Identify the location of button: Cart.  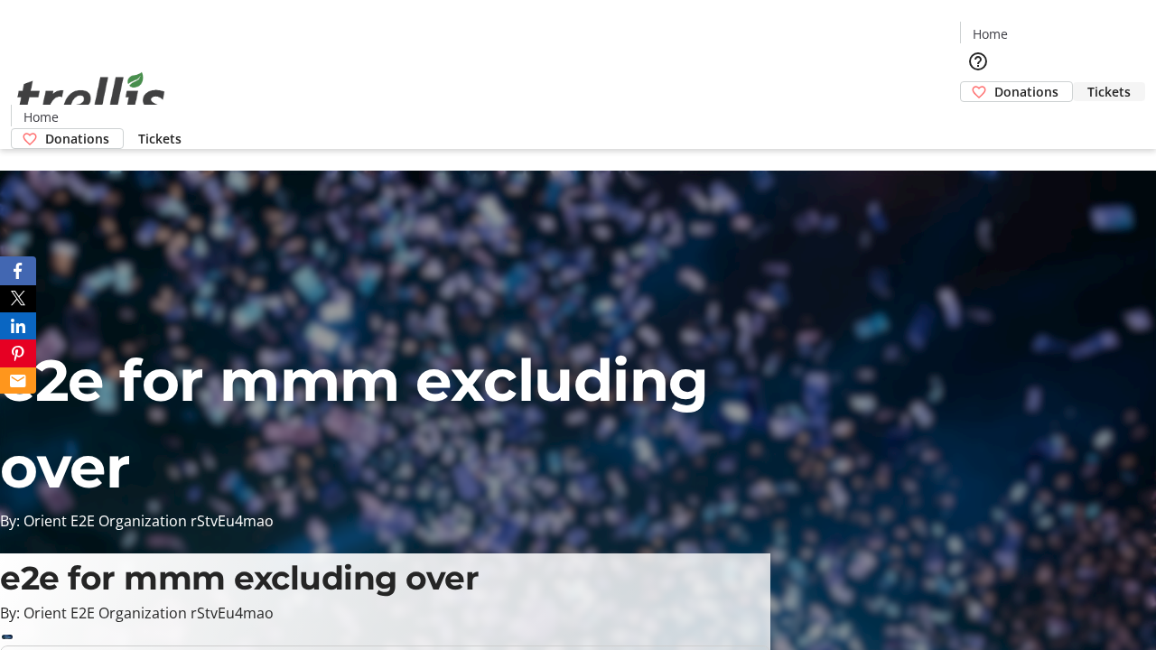
(978, 120).